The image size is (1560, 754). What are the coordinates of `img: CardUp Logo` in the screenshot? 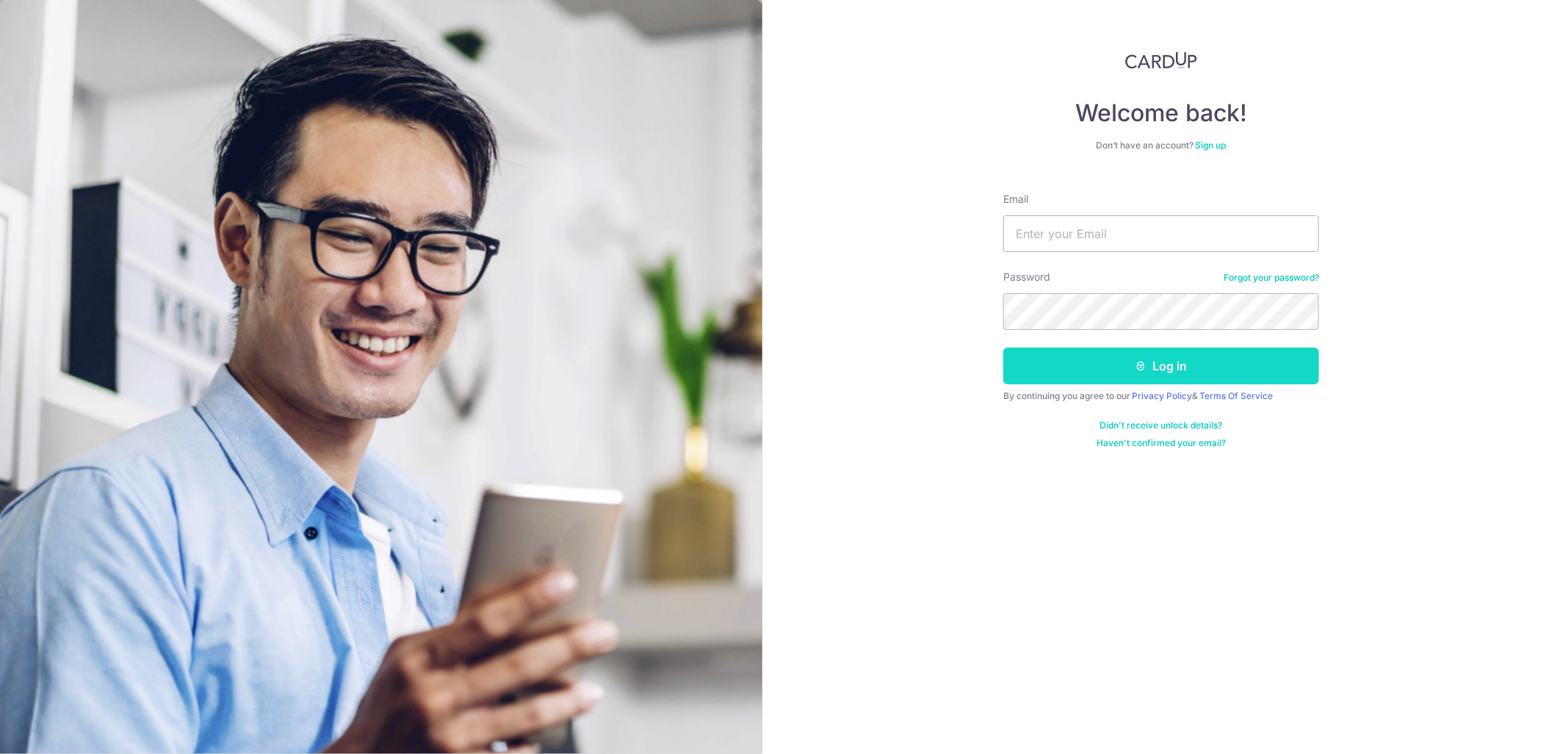 It's located at (1161, 60).